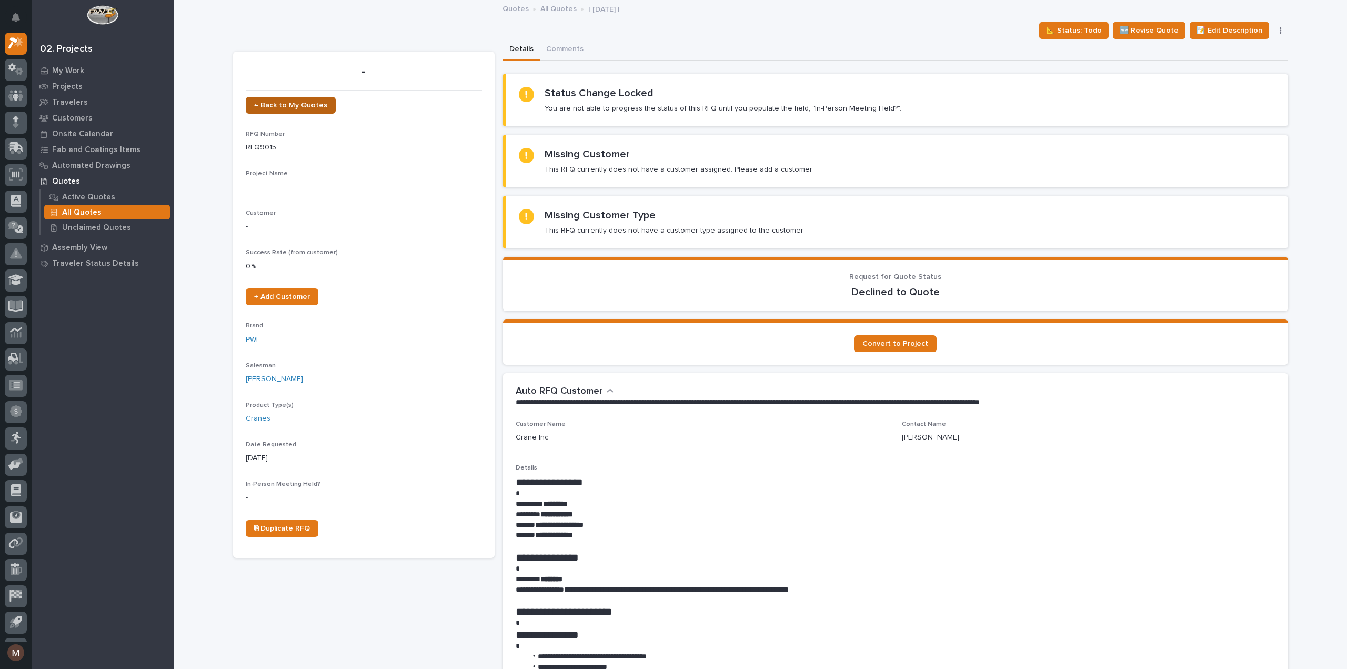 This screenshot has height=669, width=1347. What do you see at coordinates (532, 437) in the screenshot?
I see `p: Crane Inc` at bounding box center [532, 437].